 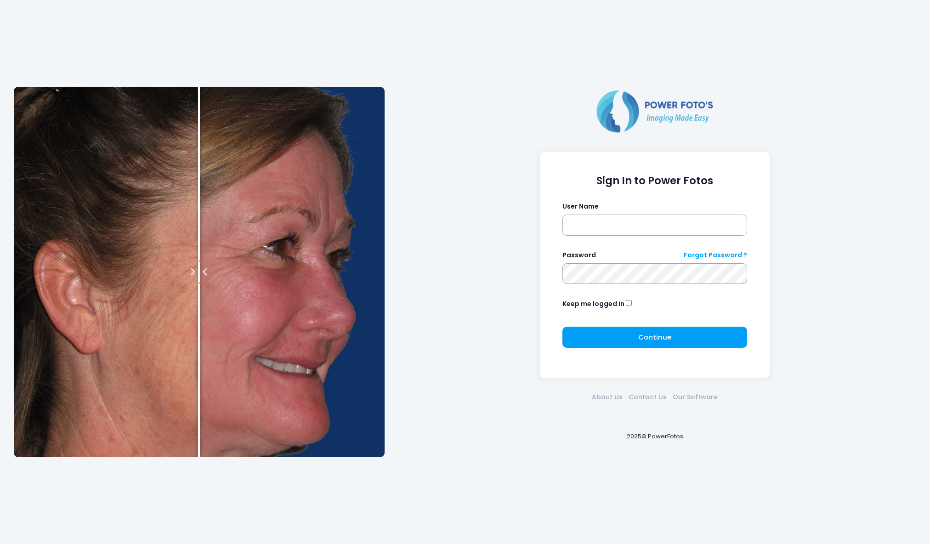 What do you see at coordinates (655, 111) in the screenshot?
I see `img: Logo` at bounding box center [655, 111].